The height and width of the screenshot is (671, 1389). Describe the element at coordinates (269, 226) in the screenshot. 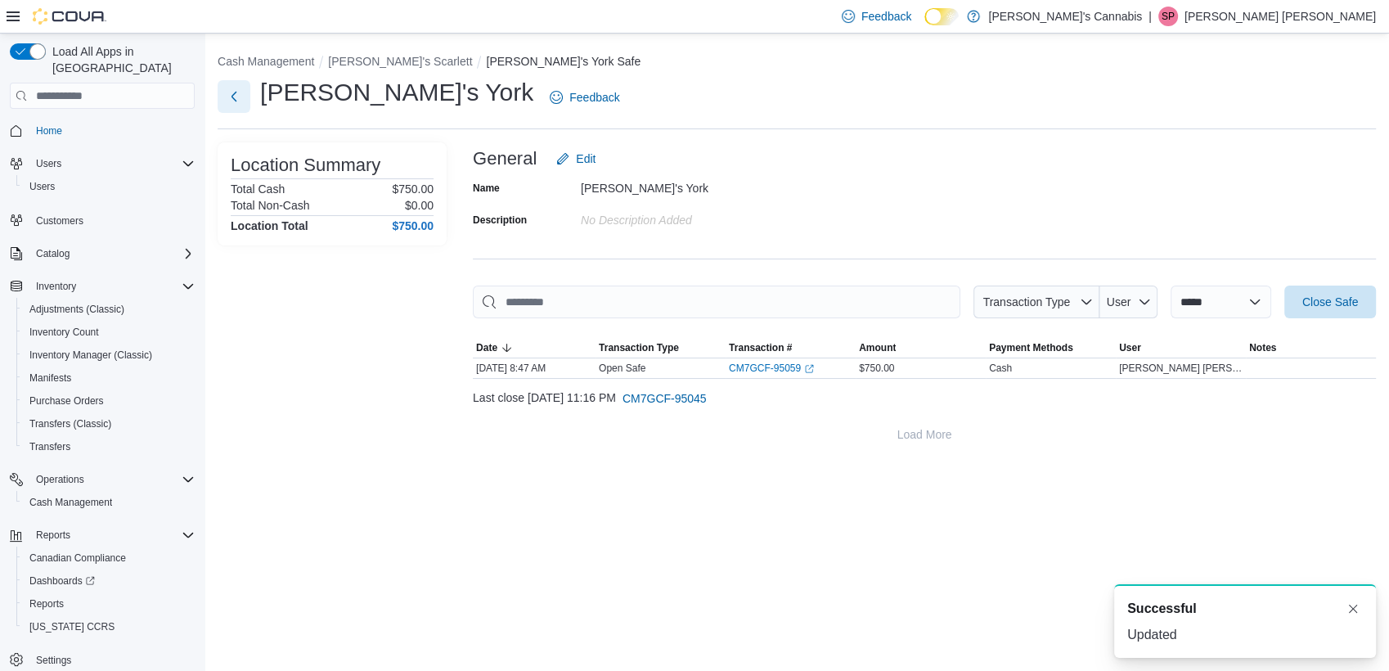

I see `h4: Location Total` at that location.